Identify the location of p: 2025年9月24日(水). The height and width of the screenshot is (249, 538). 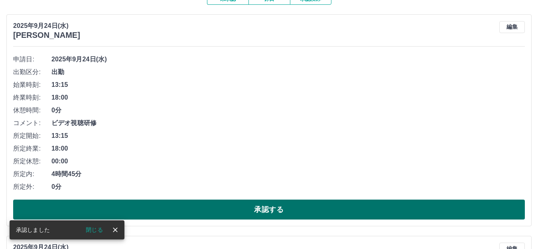
(47, 26).